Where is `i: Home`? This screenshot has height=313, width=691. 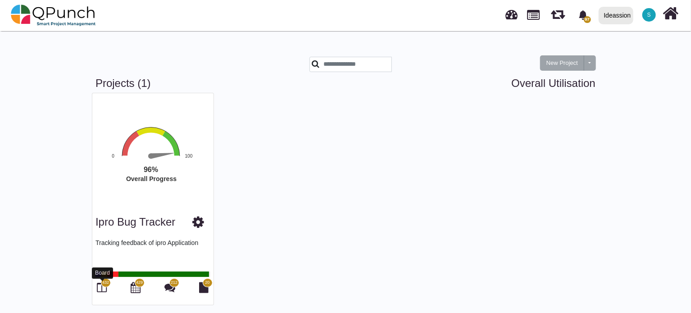 i: Home is located at coordinates (670, 14).